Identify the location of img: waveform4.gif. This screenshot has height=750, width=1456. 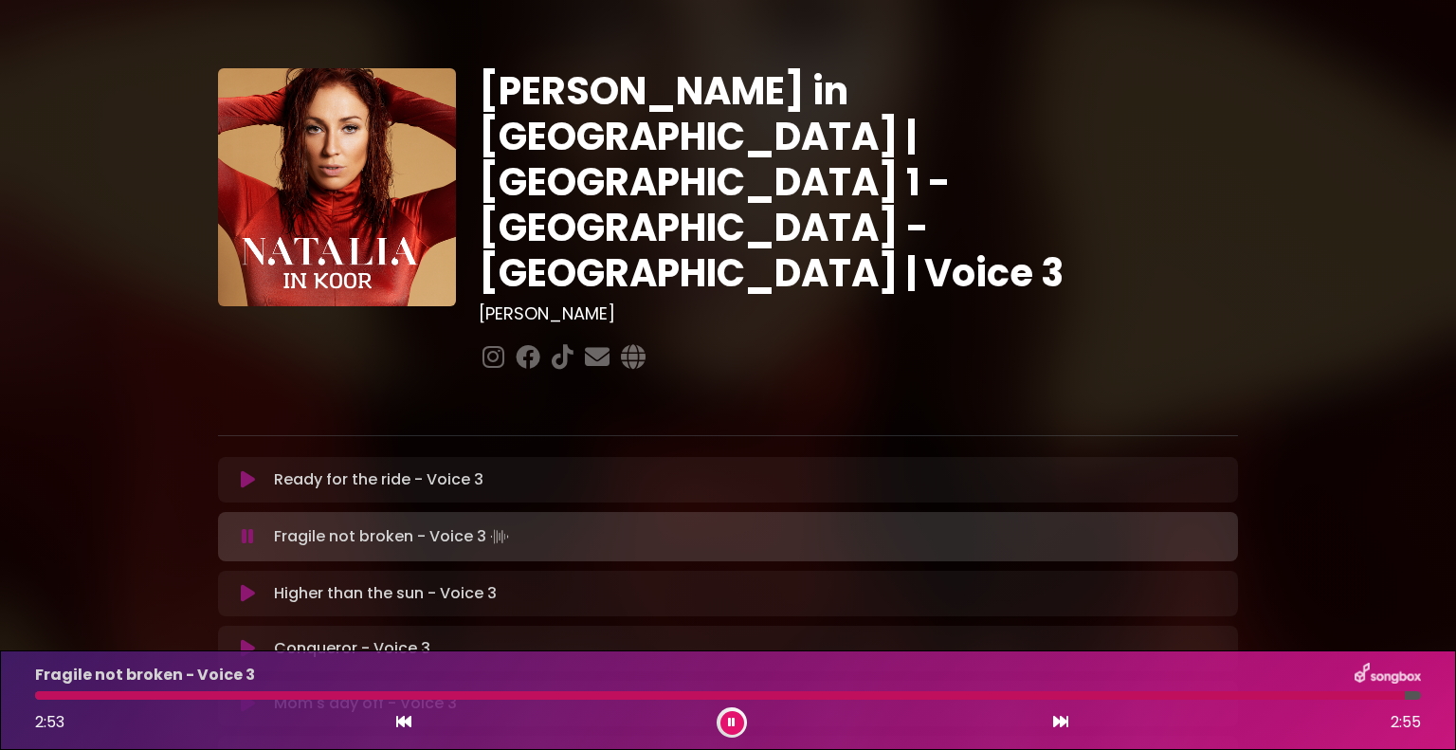
(500, 537).